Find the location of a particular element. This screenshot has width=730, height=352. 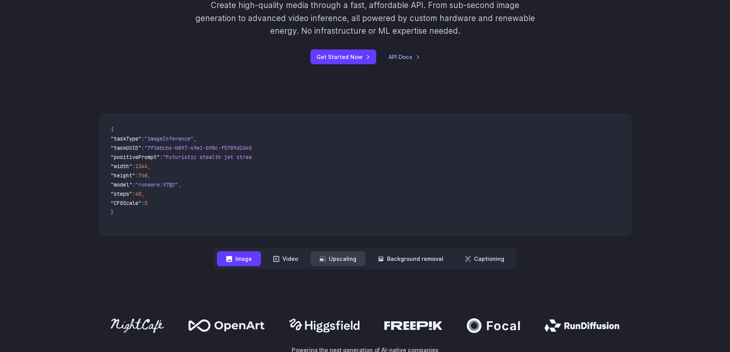

span: "runware:97@2" is located at coordinates (157, 185).